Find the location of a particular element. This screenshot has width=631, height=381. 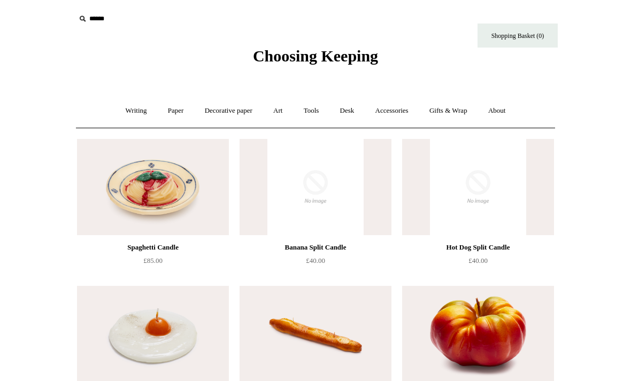

a: Decorative paper is located at coordinates (228, 111).